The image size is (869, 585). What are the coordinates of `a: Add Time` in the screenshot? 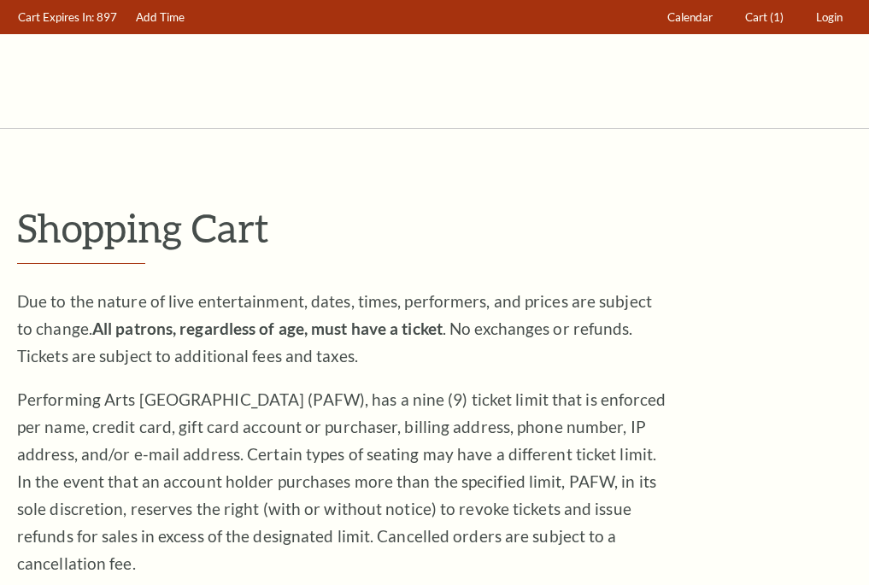 It's located at (161, 17).